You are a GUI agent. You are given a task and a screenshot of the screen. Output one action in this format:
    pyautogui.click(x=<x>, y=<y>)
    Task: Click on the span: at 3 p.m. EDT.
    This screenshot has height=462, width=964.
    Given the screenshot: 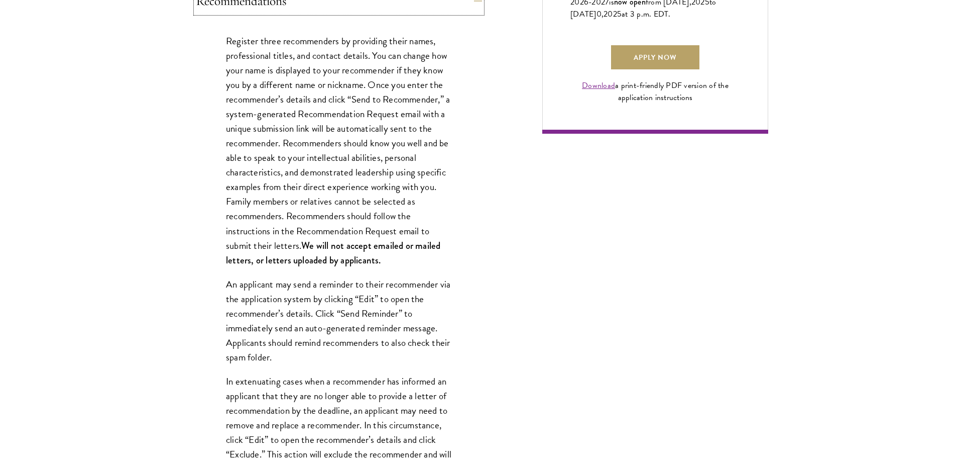 What is the action you would take?
    pyautogui.click(x=646, y=14)
    